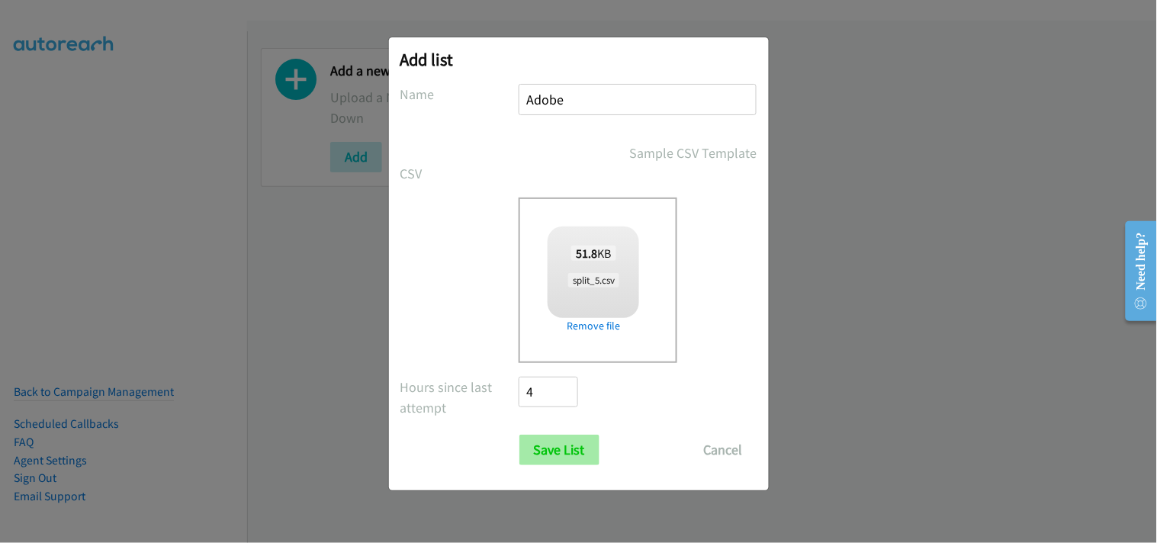 Image resolution: width=1157 pixels, height=543 pixels. Describe the element at coordinates (27, 51) in the screenshot. I see `div: Need help?` at that location.